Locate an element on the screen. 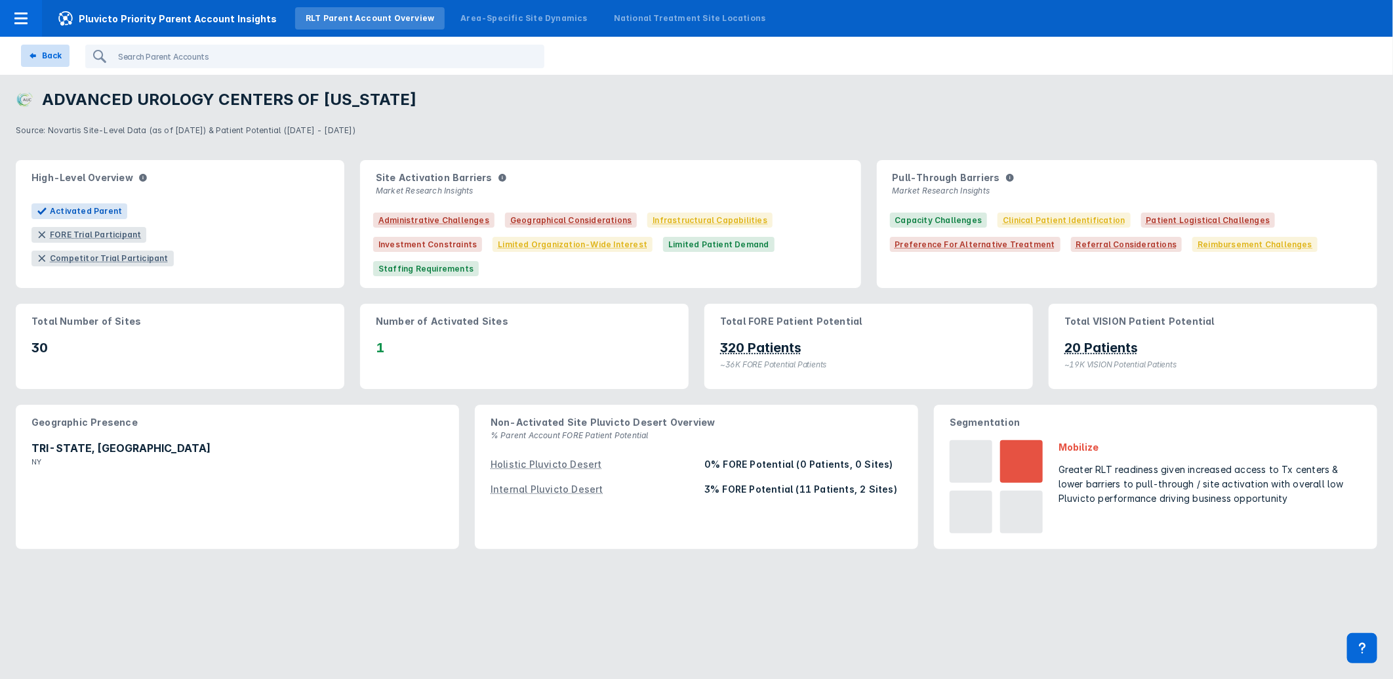 Image resolution: width=1393 pixels, height=679 pixels. div: 0% FORE Potential (0 Patients, 0 Sites) is located at coordinates (803, 464).